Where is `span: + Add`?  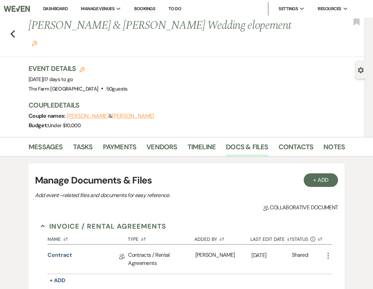 span: + Add is located at coordinates (57, 281).